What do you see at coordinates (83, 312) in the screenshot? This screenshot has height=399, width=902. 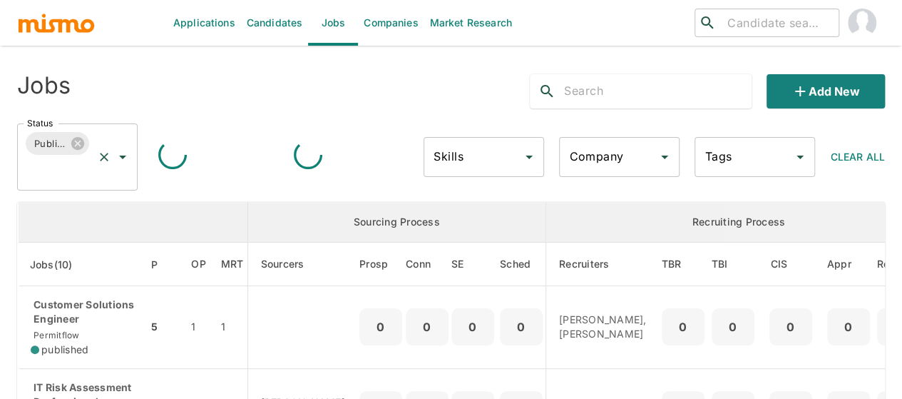 I see `p: Customer Solutions Engineer` at bounding box center [83, 312].